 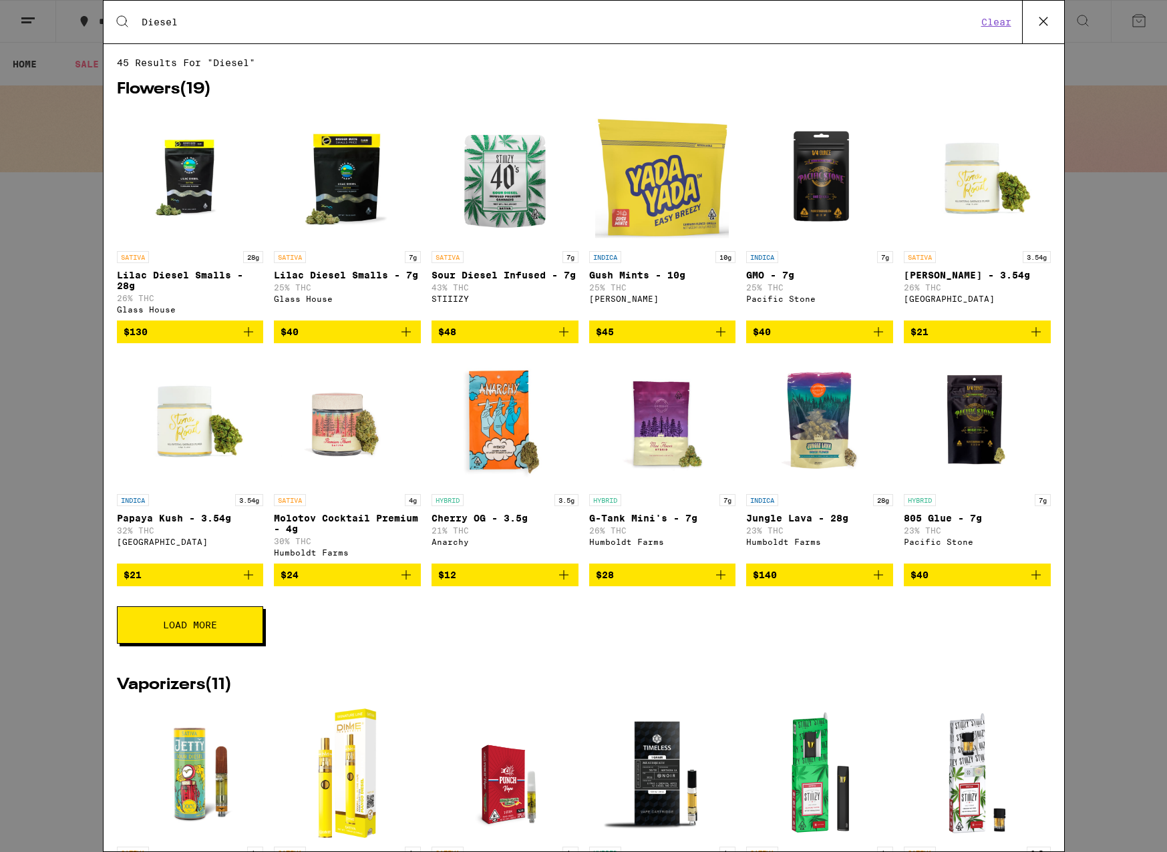 I want to click on div: STIIIZY, so click(x=505, y=299).